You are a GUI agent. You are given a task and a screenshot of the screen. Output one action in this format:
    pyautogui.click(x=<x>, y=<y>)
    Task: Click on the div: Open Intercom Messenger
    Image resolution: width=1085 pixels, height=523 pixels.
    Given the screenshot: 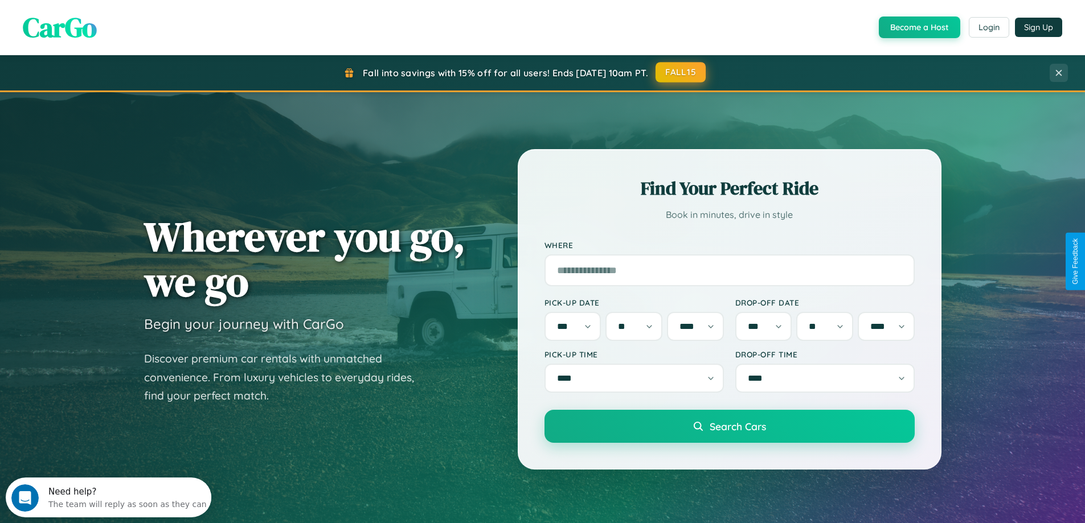 What is the action you would take?
    pyautogui.click(x=108, y=20)
    